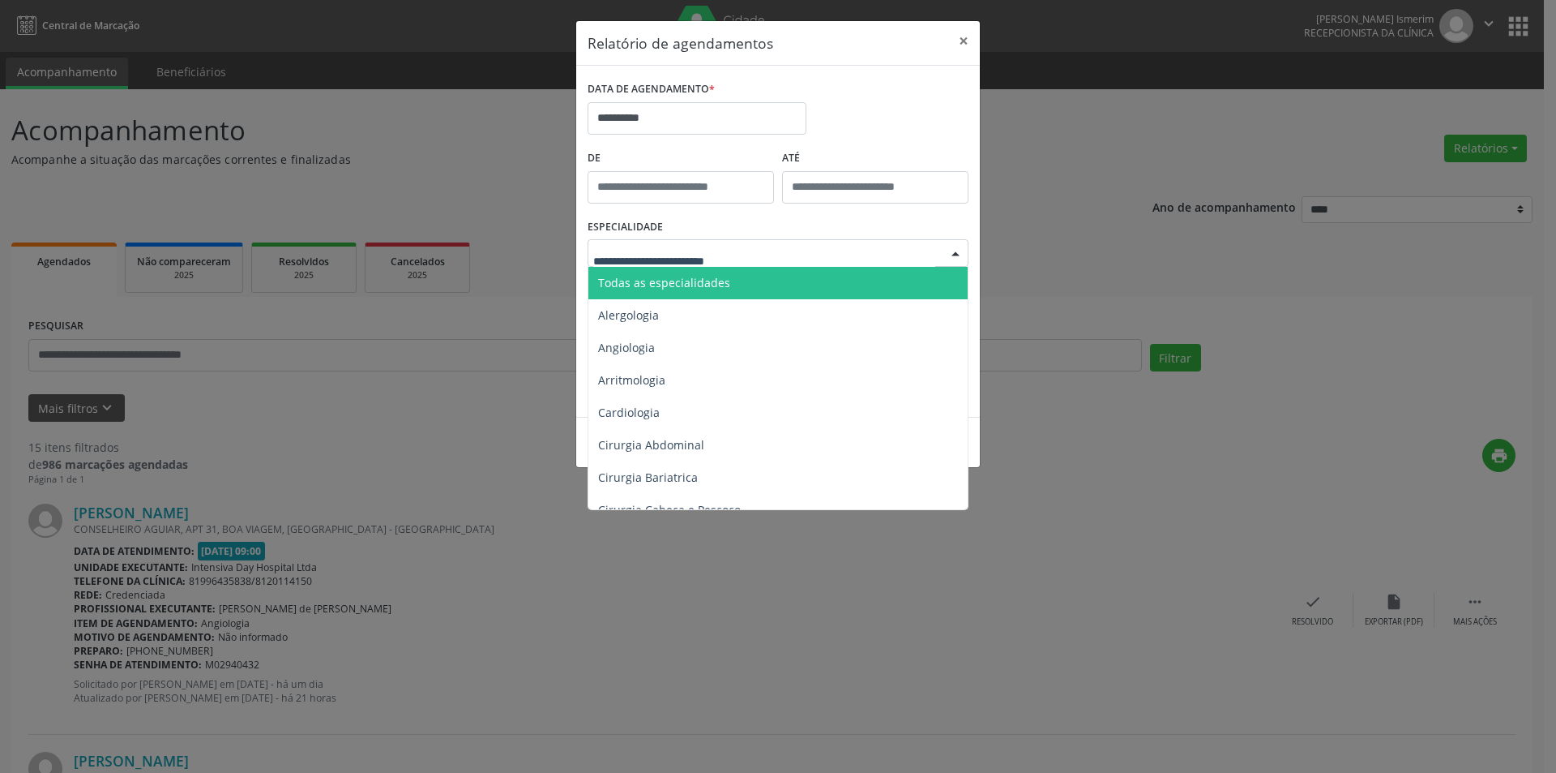  I want to click on label: De, so click(681, 158).